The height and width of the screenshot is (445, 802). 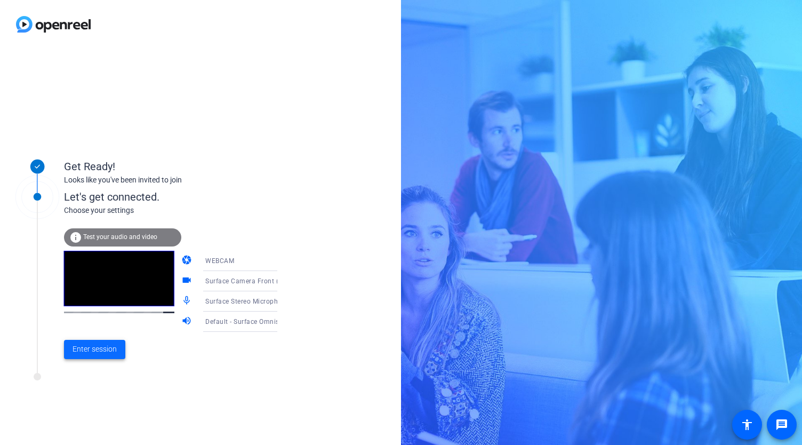 I want to click on div: Choose your settings, so click(x=181, y=210).